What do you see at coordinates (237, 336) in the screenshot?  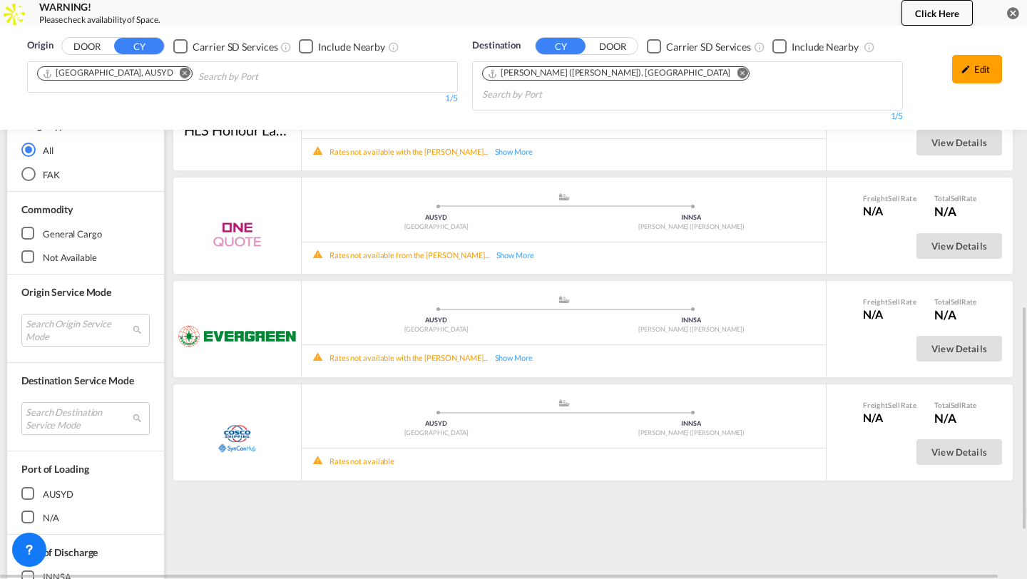 I see `img: Evergreen (EMC) | Spot` at bounding box center [237, 336].